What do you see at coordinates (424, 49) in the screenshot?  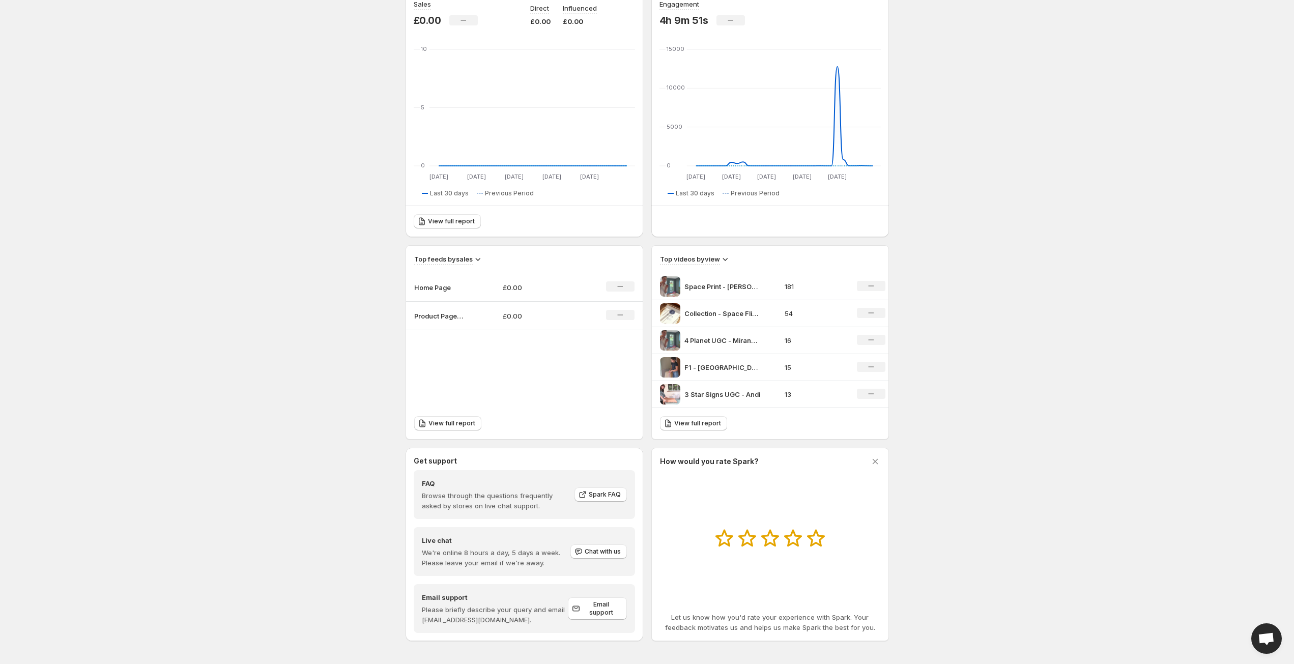 I see `text: 10` at bounding box center [424, 49].